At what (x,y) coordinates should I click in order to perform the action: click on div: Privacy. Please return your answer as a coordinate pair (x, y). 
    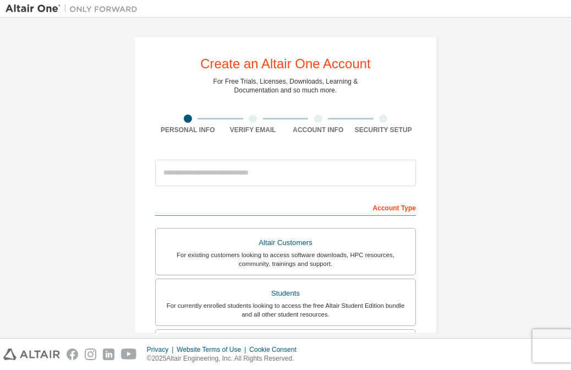
    Looking at the image, I should click on (162, 349).